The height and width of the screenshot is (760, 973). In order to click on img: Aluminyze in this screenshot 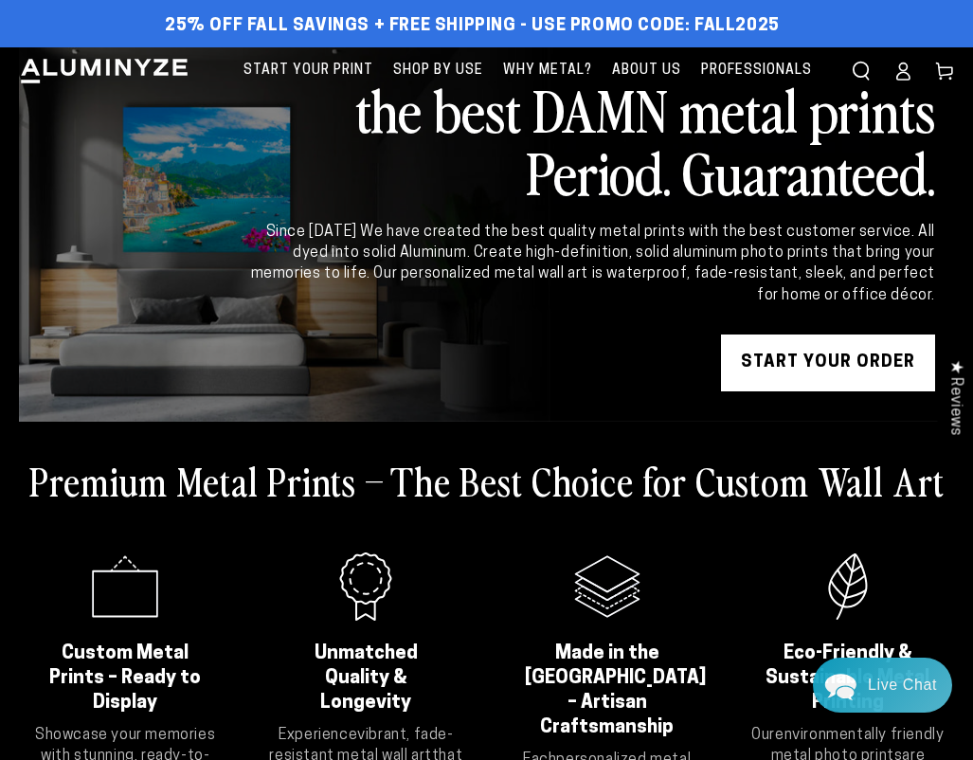, I will do `click(104, 71)`.